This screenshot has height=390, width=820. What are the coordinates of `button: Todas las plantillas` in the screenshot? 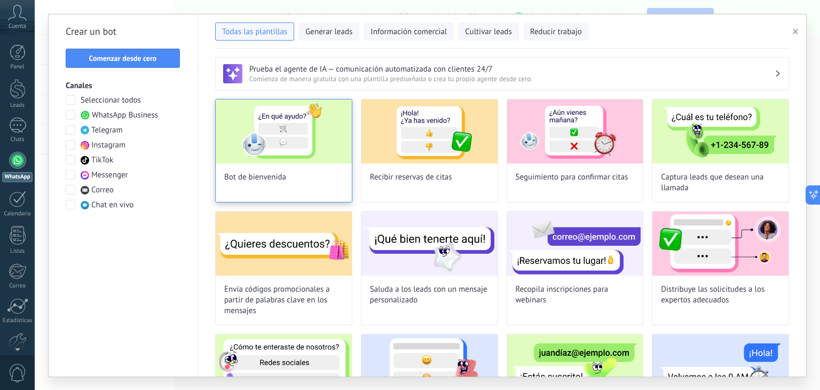 It's located at (255, 32).